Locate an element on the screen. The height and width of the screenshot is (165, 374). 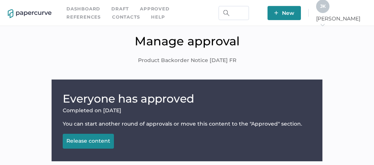
button: New is located at coordinates (285, 13).